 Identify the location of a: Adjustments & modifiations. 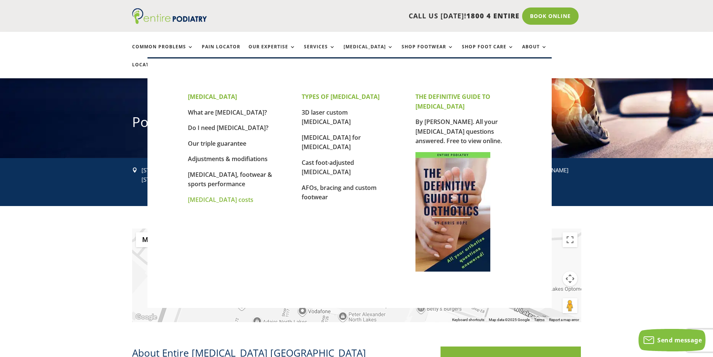
(228, 159).